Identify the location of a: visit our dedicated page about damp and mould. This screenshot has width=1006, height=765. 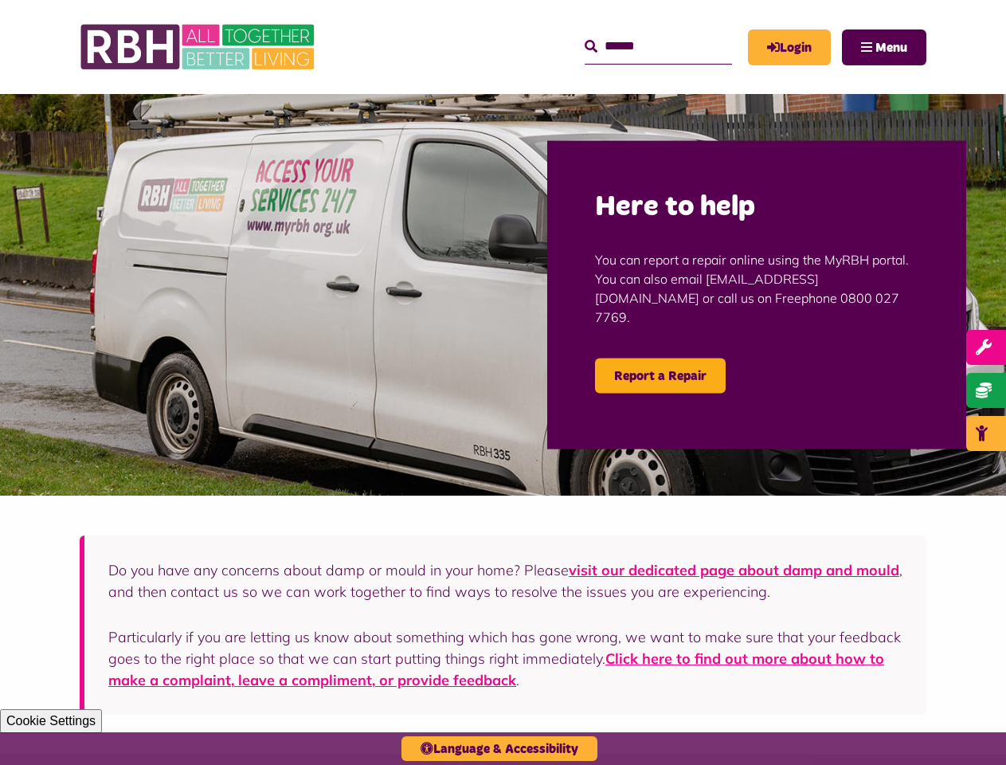
(734, 569).